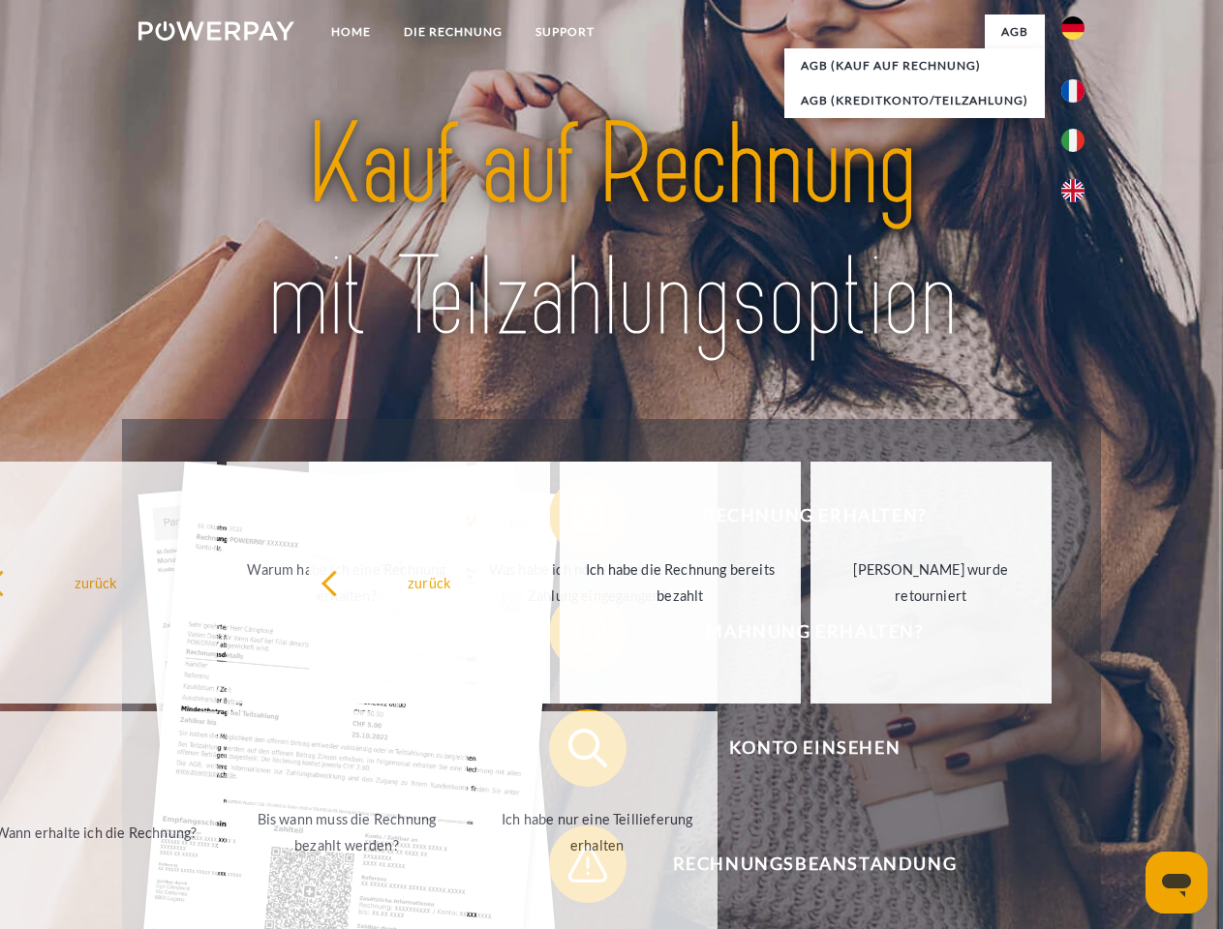 Image resolution: width=1223 pixels, height=929 pixels. What do you see at coordinates (347, 583) in the screenshot?
I see `div: Warum habe ich eine Rechnung erhalten?` at bounding box center [347, 583].